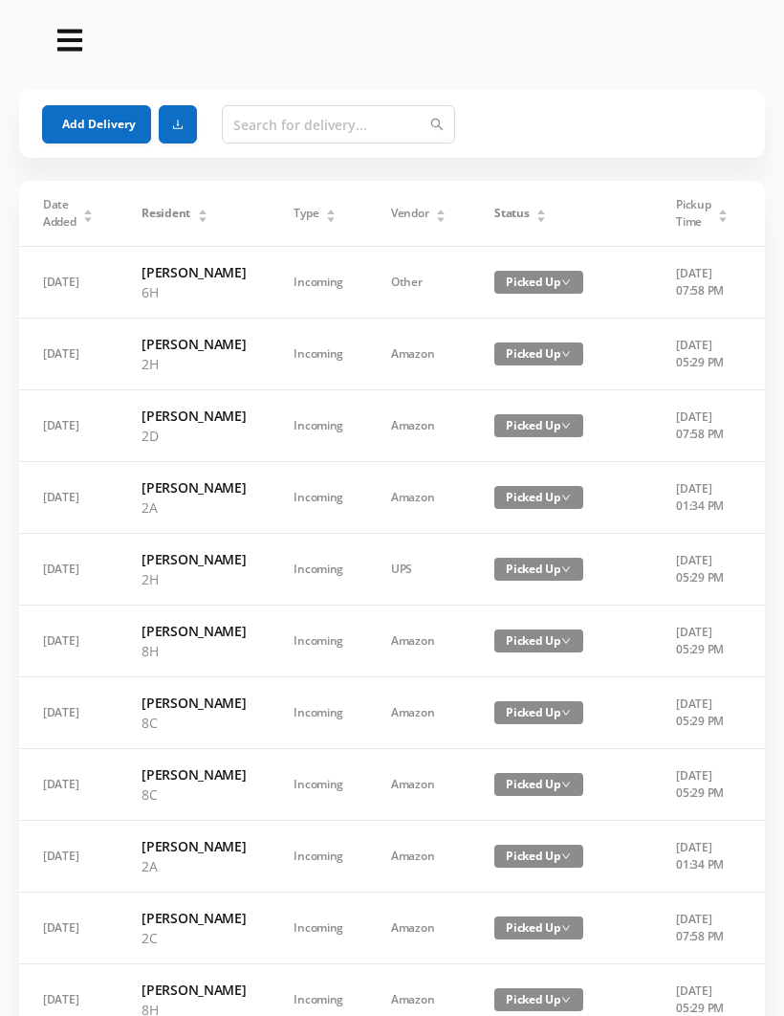 This screenshot has height=1016, width=784. I want to click on span: Resident, so click(165, 213).